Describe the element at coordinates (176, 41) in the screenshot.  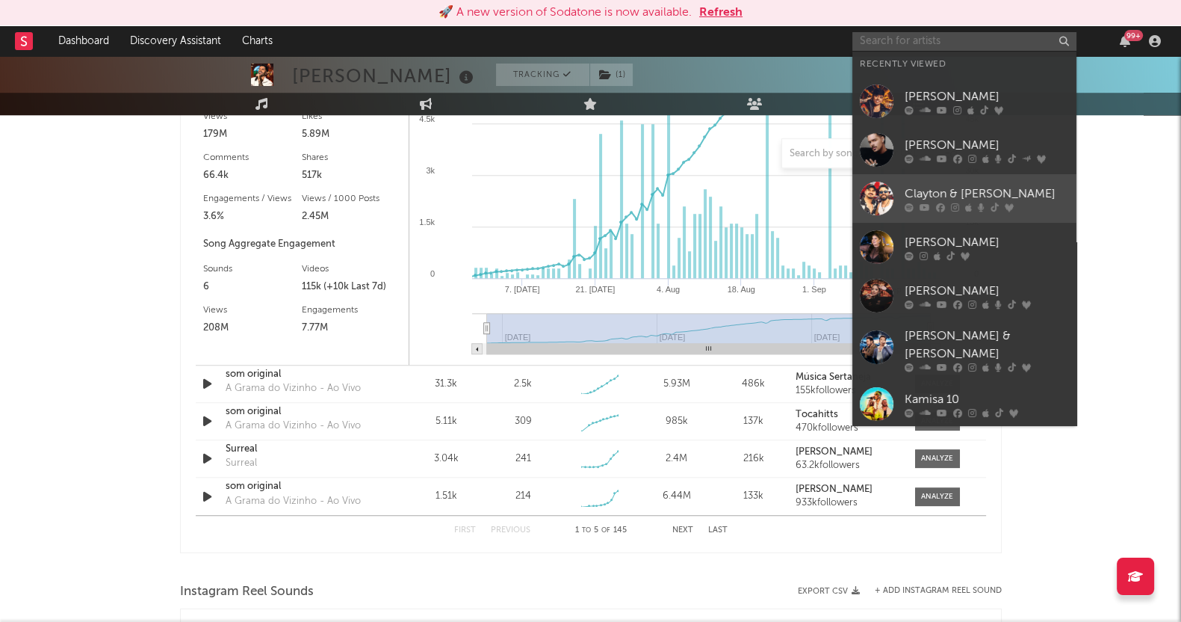
I see `a: Discovery Assistant` at that location.